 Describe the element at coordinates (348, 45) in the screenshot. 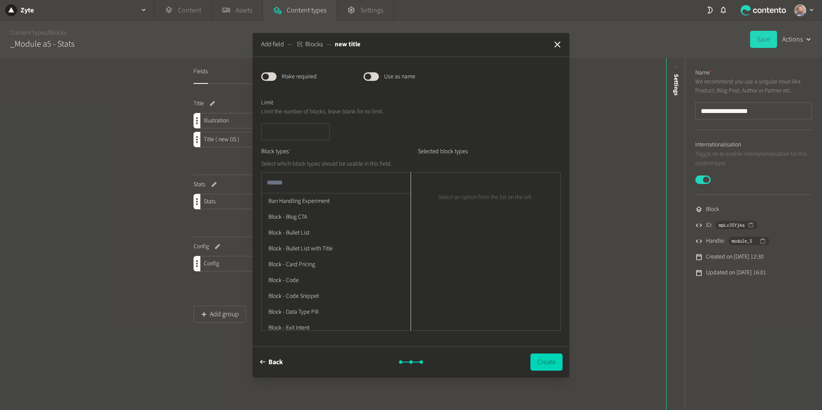

I see `span: new title` at that location.